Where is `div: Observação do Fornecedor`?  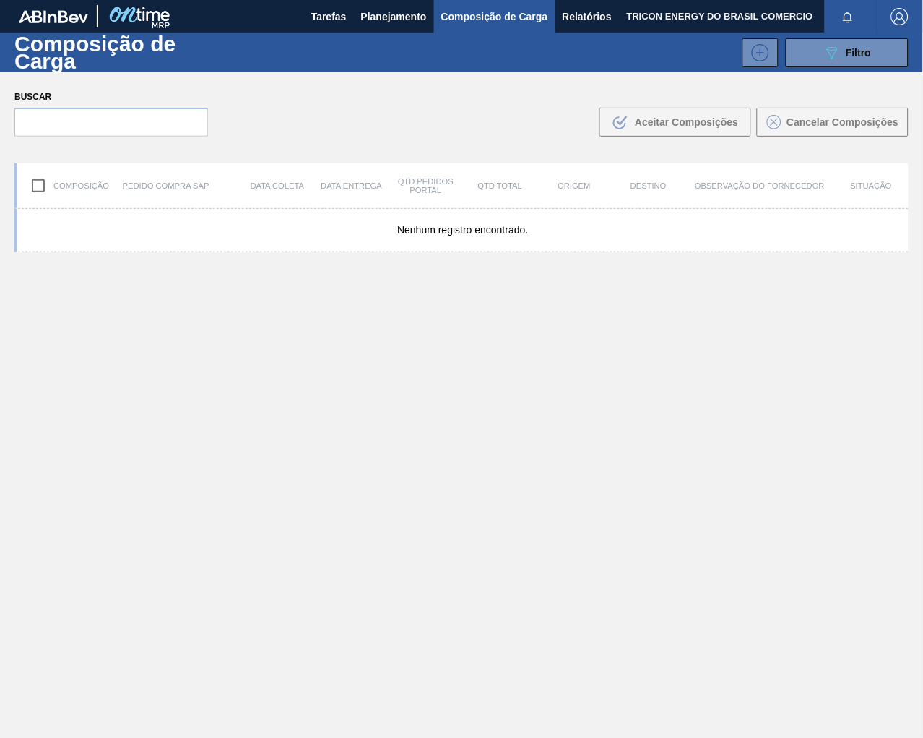
div: Observação do Fornecedor is located at coordinates (760, 186).